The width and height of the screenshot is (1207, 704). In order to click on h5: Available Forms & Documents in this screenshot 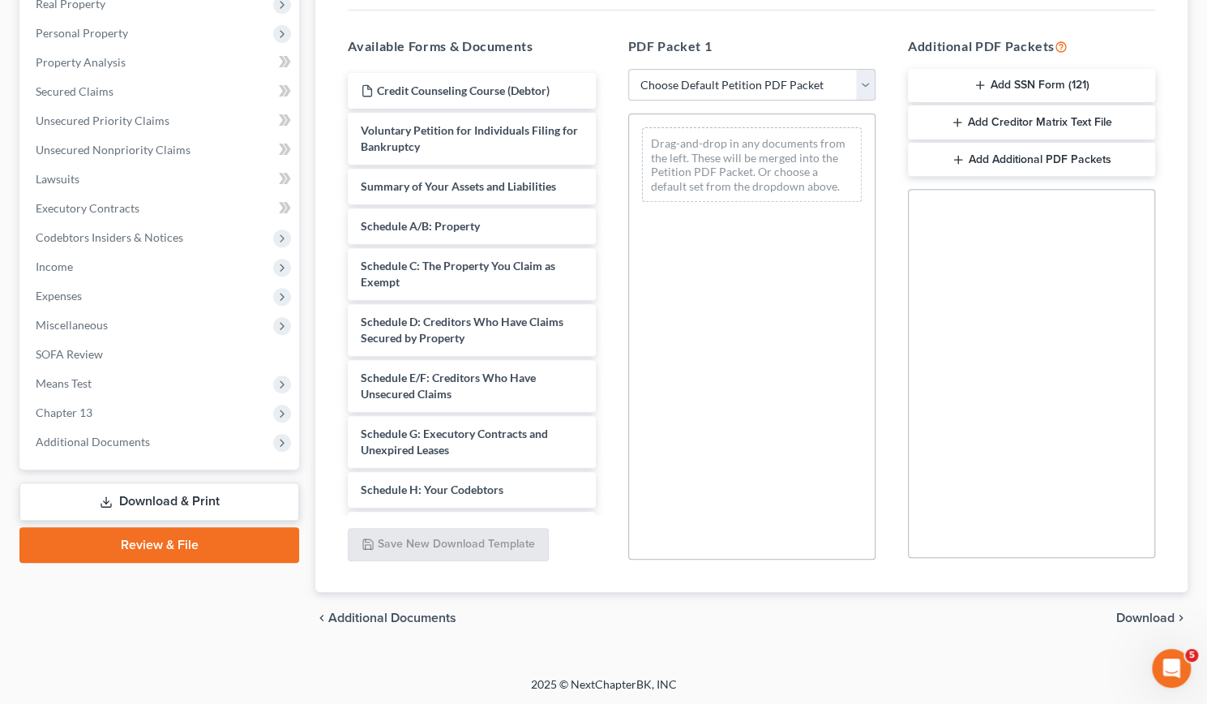, I will do `click(471, 46)`.